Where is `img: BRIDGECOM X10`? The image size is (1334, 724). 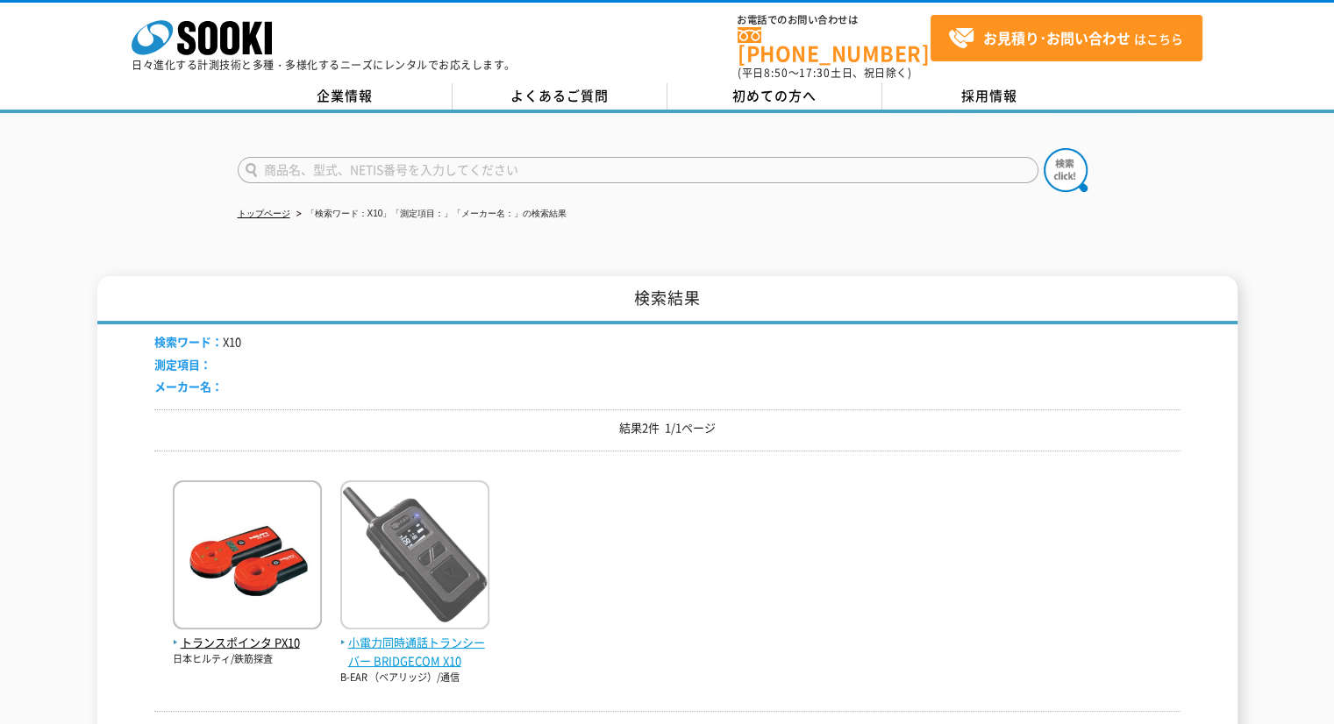 img: BRIDGECOM X10 is located at coordinates (415, 557).